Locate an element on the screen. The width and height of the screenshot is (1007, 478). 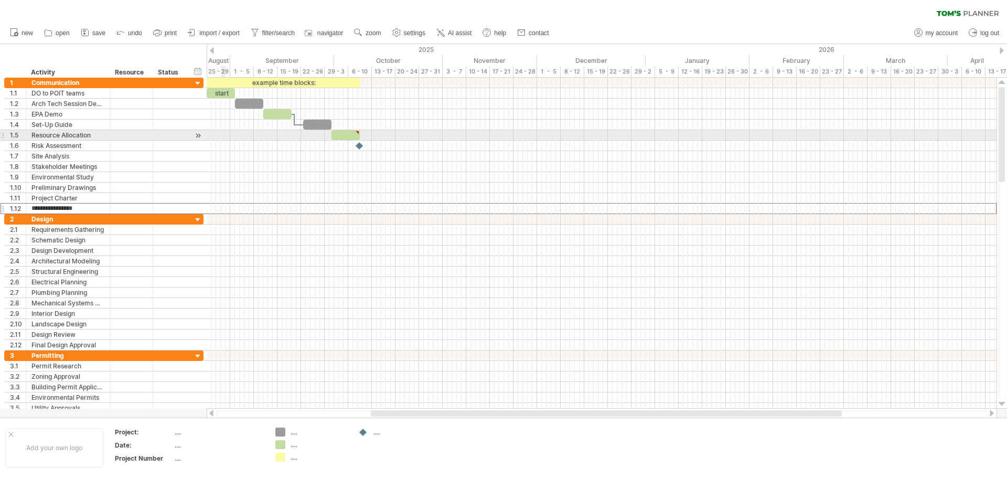
span: filter/search is located at coordinates (278, 33).